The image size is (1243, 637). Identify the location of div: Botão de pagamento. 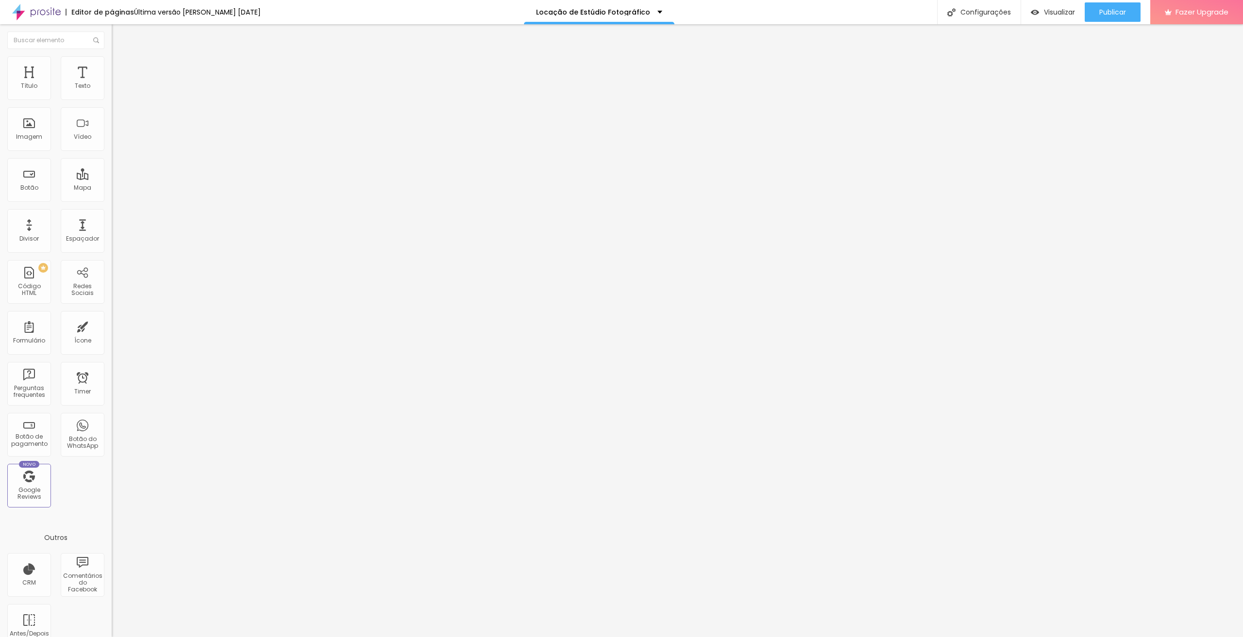
(29, 440).